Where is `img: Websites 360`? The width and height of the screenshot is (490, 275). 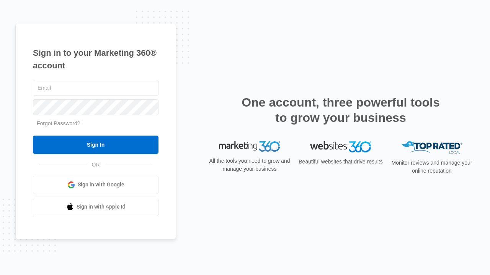 img: Websites 360 is located at coordinates (341, 147).